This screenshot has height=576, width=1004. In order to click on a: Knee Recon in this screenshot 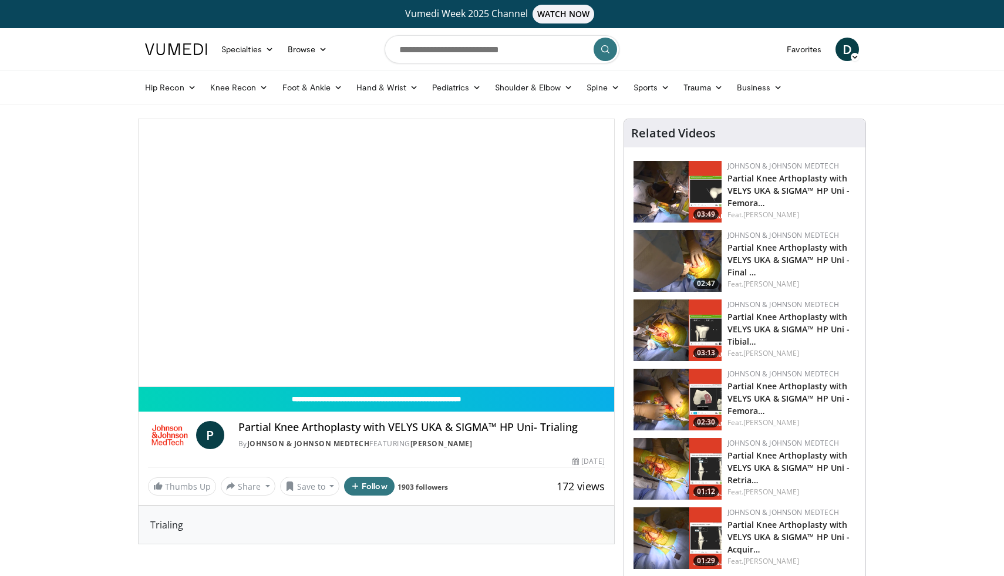, I will do `click(239, 87)`.